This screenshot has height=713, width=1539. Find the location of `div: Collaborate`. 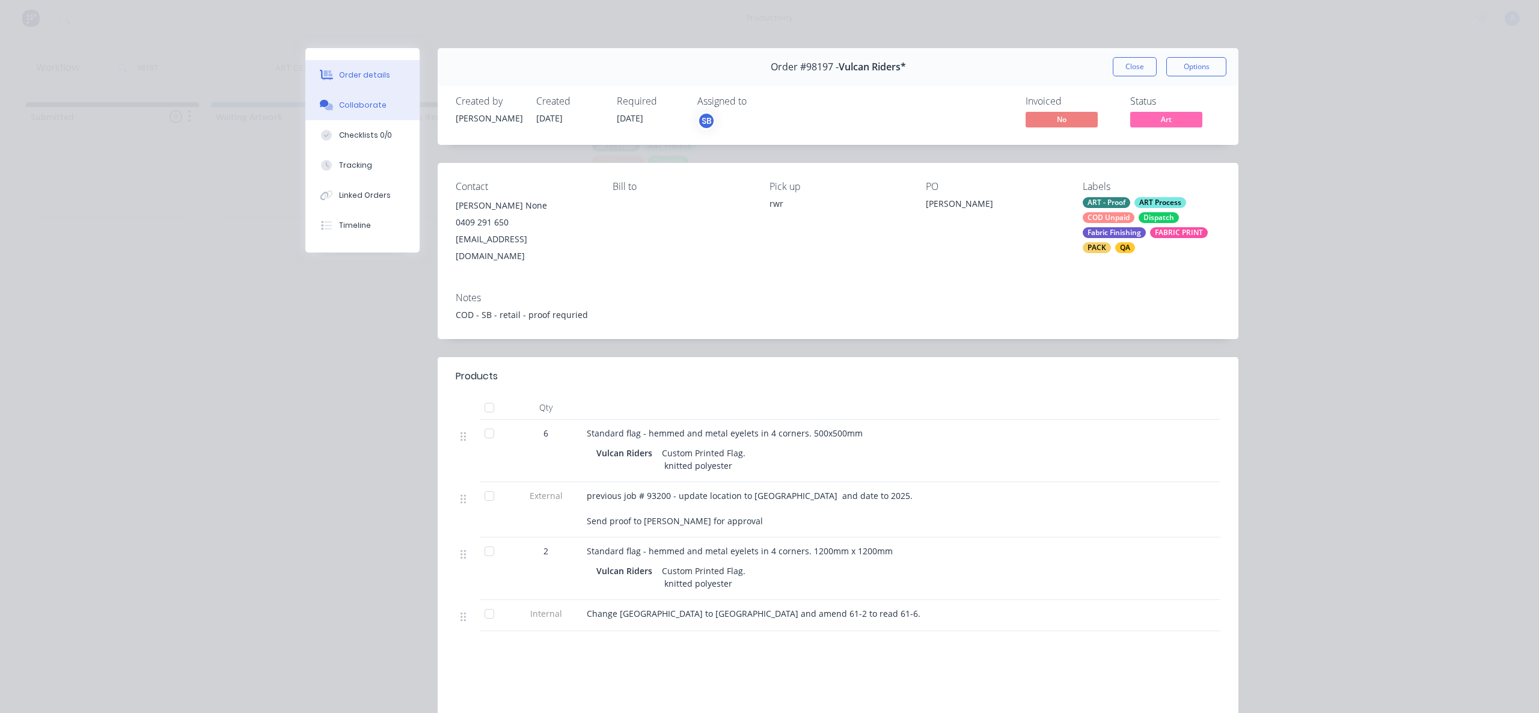

div: Collaborate is located at coordinates (362, 105).